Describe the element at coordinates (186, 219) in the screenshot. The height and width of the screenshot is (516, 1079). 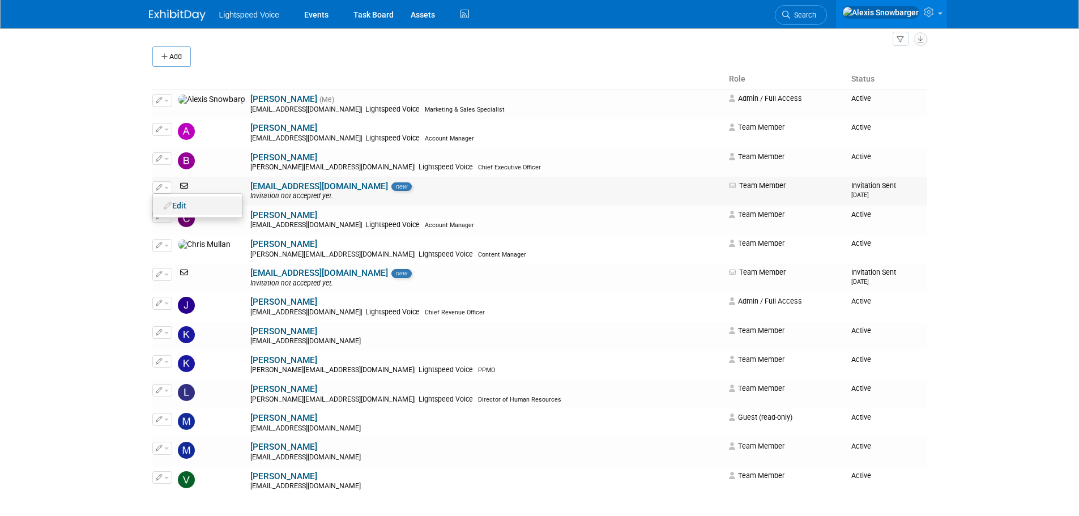
I see `img: Casey Cooney` at that location.